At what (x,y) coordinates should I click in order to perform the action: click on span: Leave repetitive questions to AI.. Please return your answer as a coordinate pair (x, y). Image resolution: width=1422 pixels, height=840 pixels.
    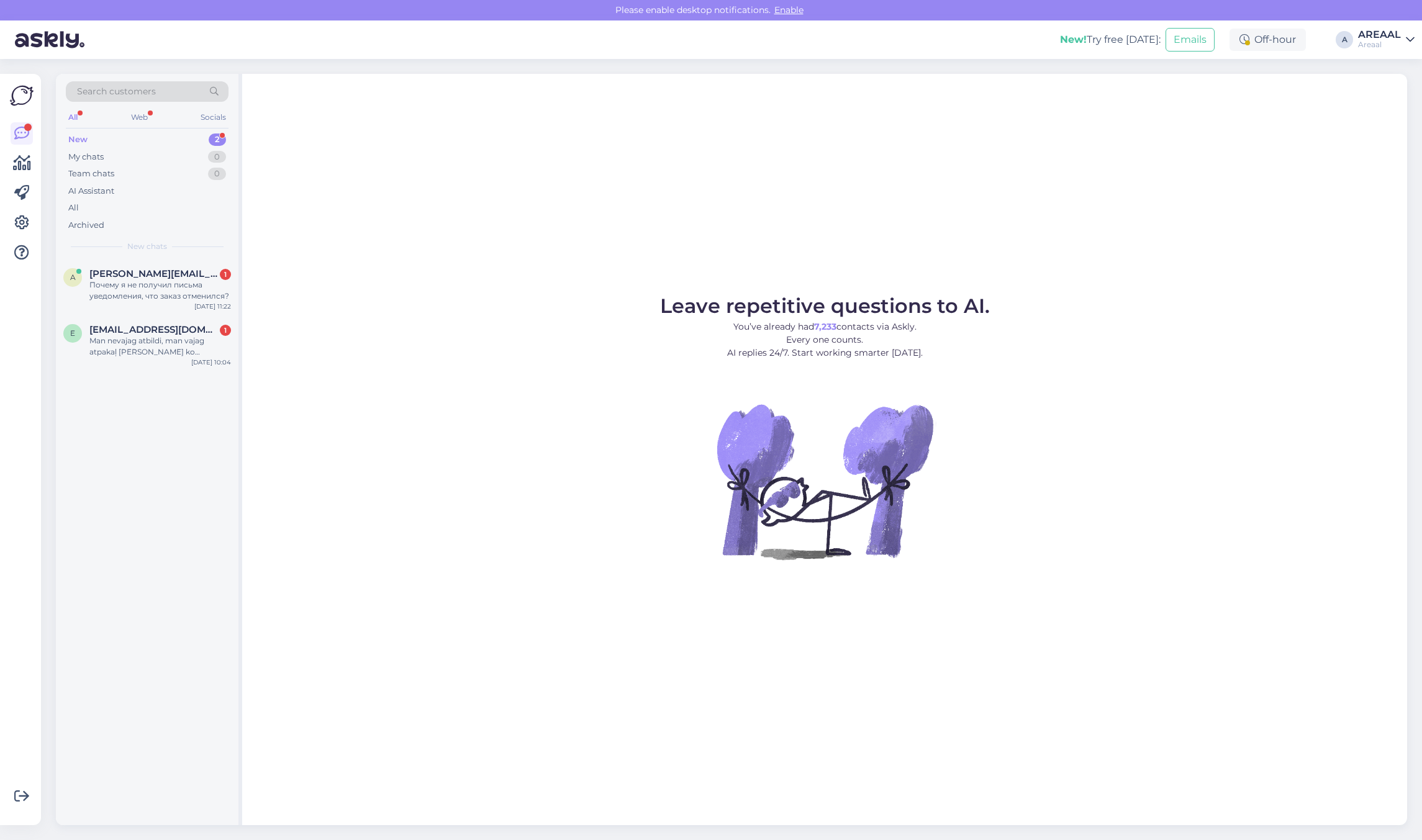
    Looking at the image, I should click on (825, 305).